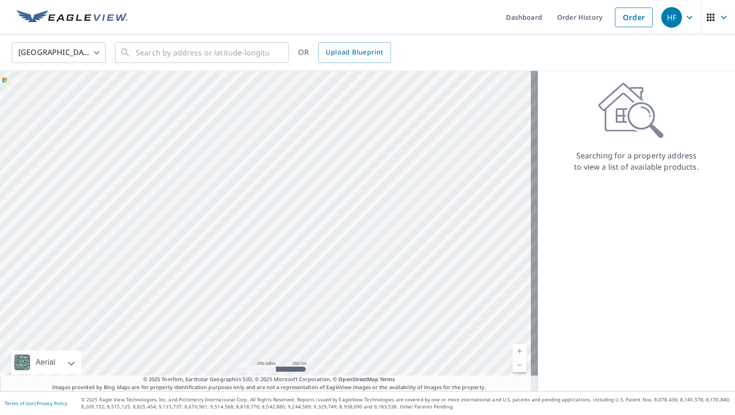  I want to click on a: Terms, so click(387, 378).